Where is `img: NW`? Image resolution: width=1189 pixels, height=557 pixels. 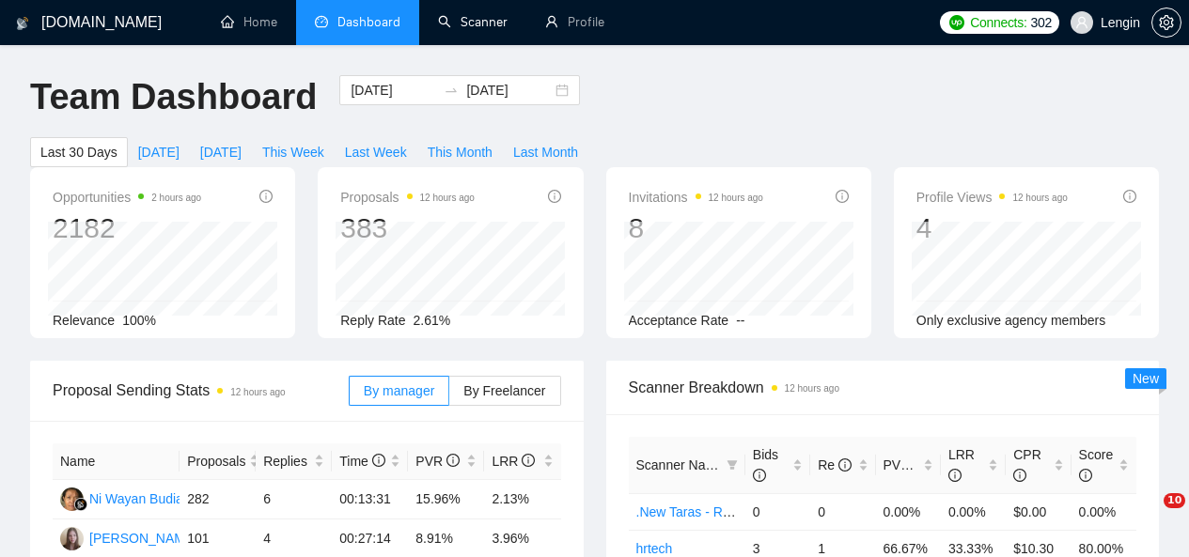 img: NW is located at coordinates (71, 499).